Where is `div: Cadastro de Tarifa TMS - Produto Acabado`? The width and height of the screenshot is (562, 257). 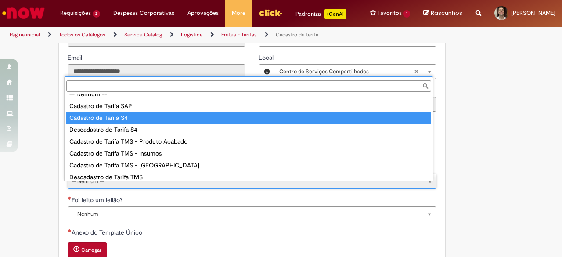 div: Cadastro de Tarifa TMS - Produto Acabado is located at coordinates (248, 141).